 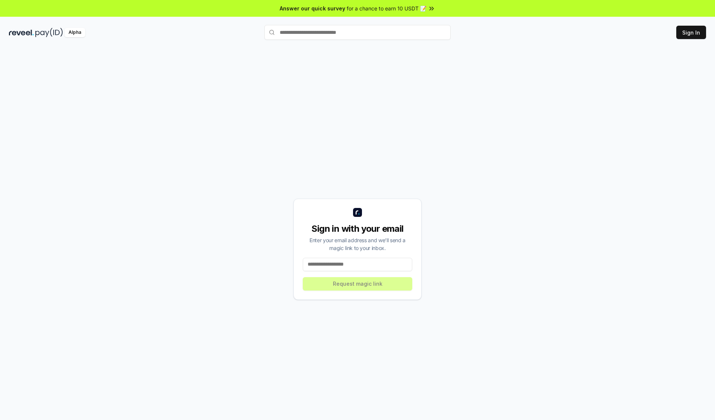 What do you see at coordinates (312, 8) in the screenshot?
I see `span: Answer our quick survey` at bounding box center [312, 8].